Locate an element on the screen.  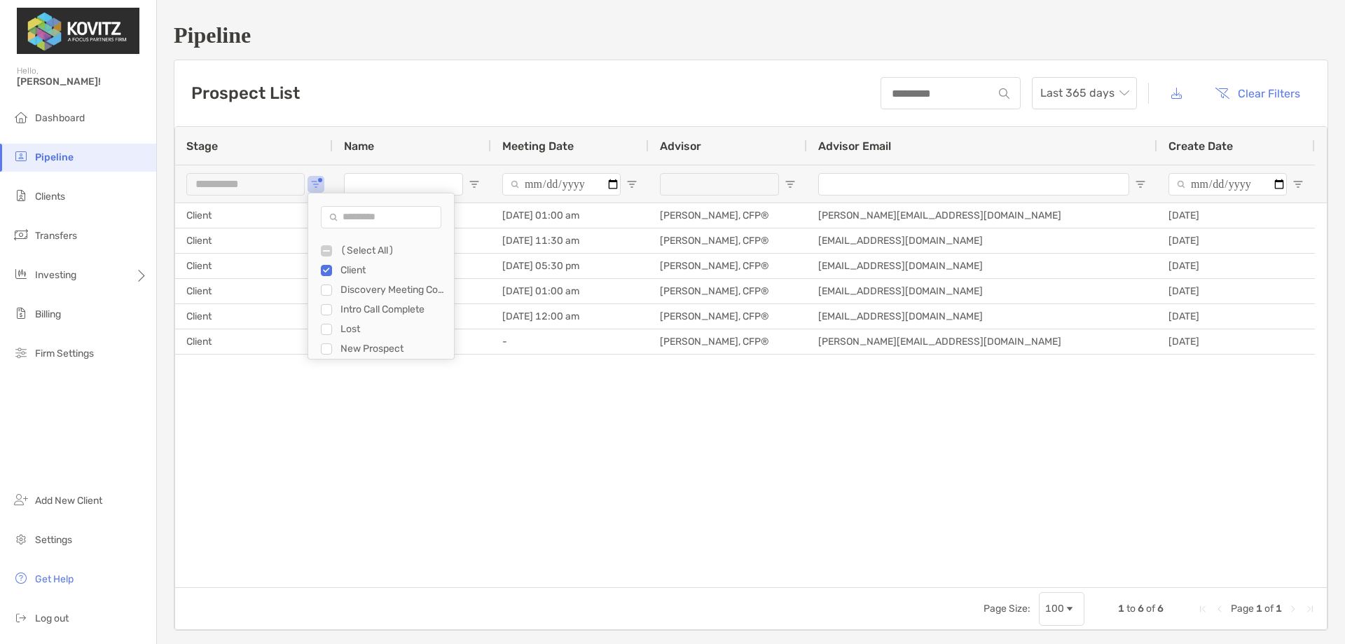
span: Page is located at coordinates (1242, 608).